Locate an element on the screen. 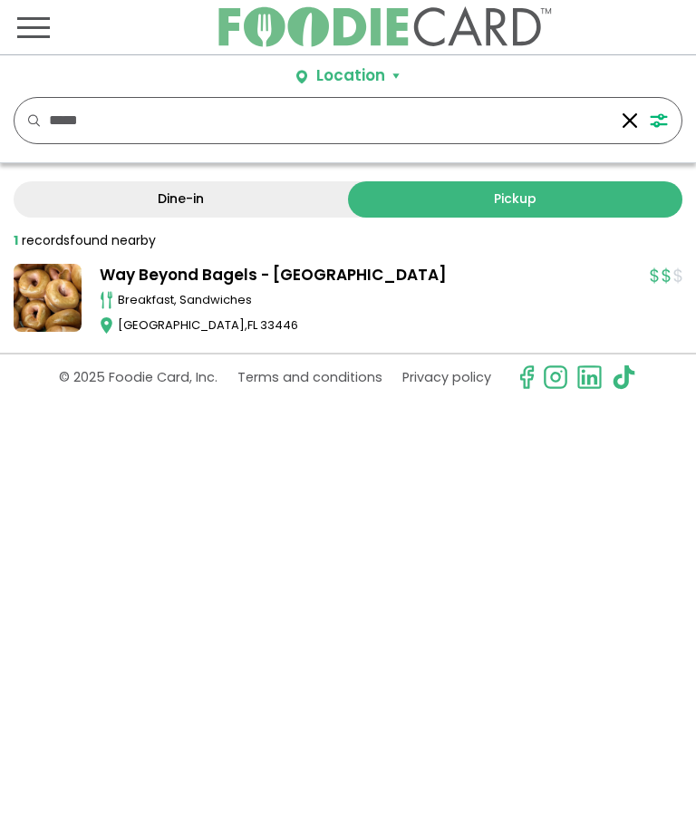  p: © 2025 Foodie Card, Inc. is located at coordinates (138, 377).